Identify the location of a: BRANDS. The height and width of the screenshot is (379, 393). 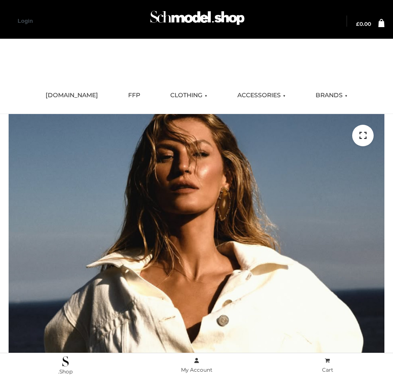
(332, 96).